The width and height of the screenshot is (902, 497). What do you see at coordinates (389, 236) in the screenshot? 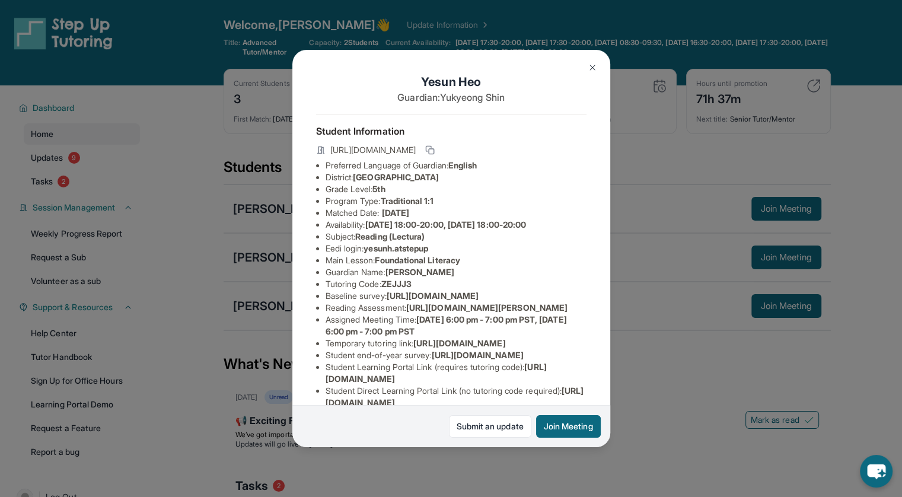
I see `span: Reading (Lectura)` at bounding box center [389, 236].